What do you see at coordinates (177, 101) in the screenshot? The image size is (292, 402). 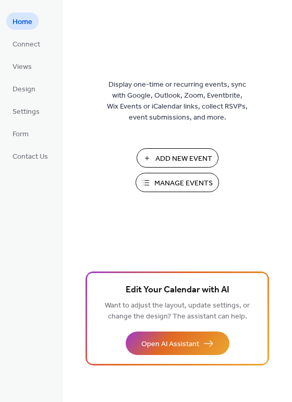 I see `span: Display one-time or recurring events, sync with Google, Outlook, Zoom, Eventbrite, Wix Events or ...` at bounding box center [177, 101].